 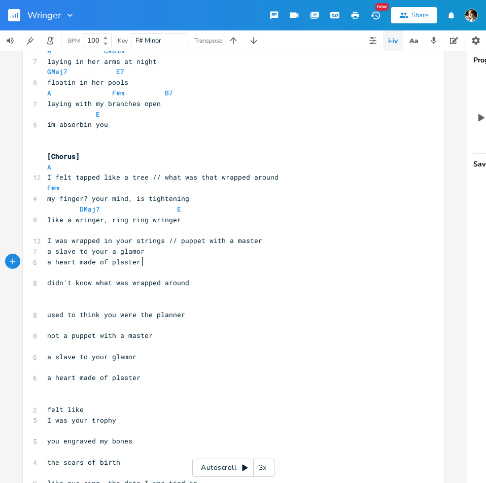 I want to click on span: [Chorus], so click(x=63, y=156).